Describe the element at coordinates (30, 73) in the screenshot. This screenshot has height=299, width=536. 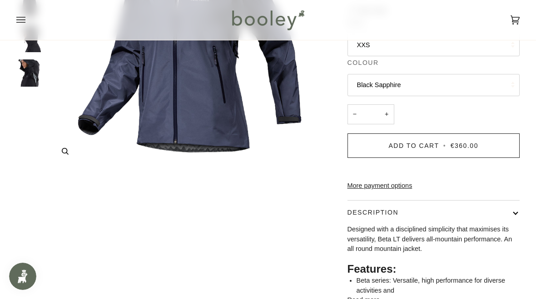
I see `img: Arc'Teryx Women's Beta LT Jacket - Booley Galway` at that location.